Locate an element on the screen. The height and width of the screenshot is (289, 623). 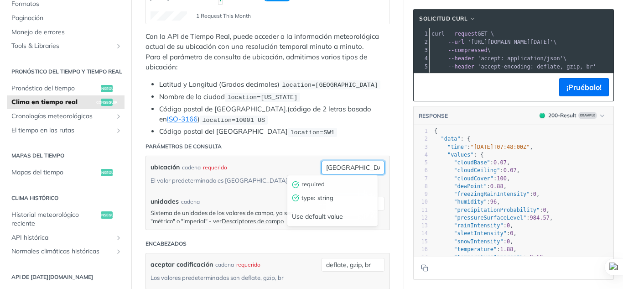
button: Mostrar subpáginas para Cronologías del tiempo is located at coordinates (119, 116).